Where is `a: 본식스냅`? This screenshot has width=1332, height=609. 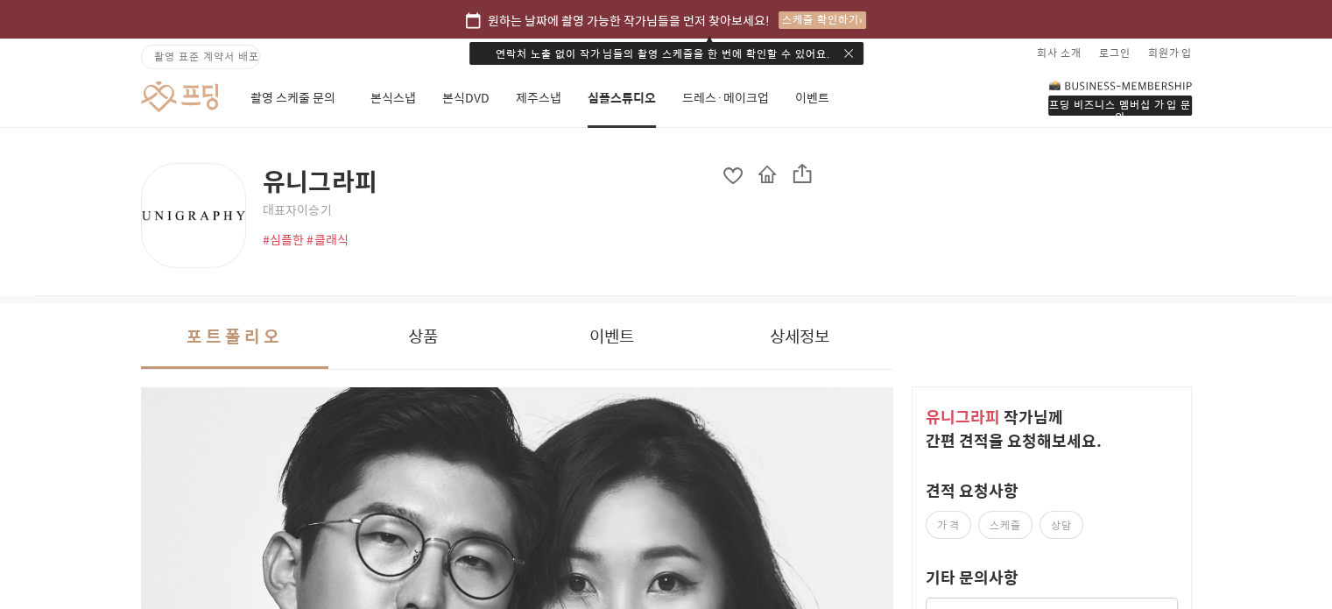
a: 본식스냅 is located at coordinates (393, 98).